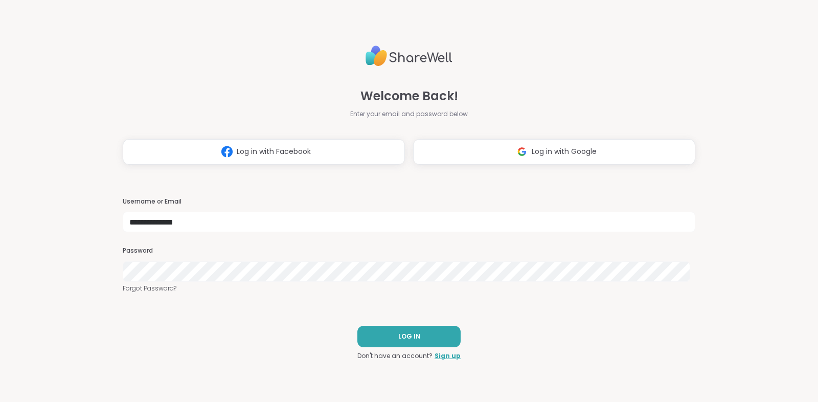 Image resolution: width=818 pixels, height=402 pixels. Describe the element at coordinates (409, 250) in the screenshot. I see `h3: Password` at that location.